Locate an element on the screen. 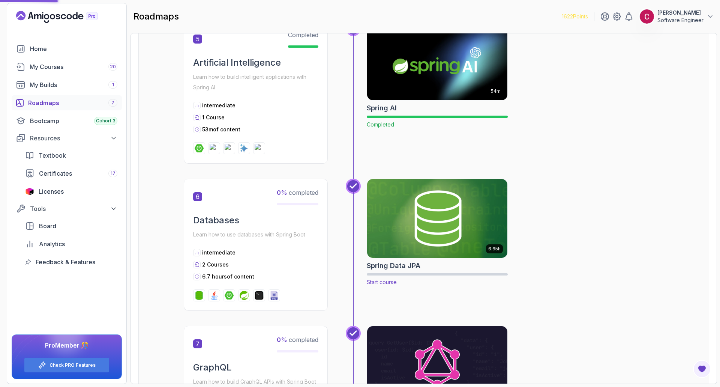  p: Learn how to use databases with Spring Boot is located at coordinates (256, 234).